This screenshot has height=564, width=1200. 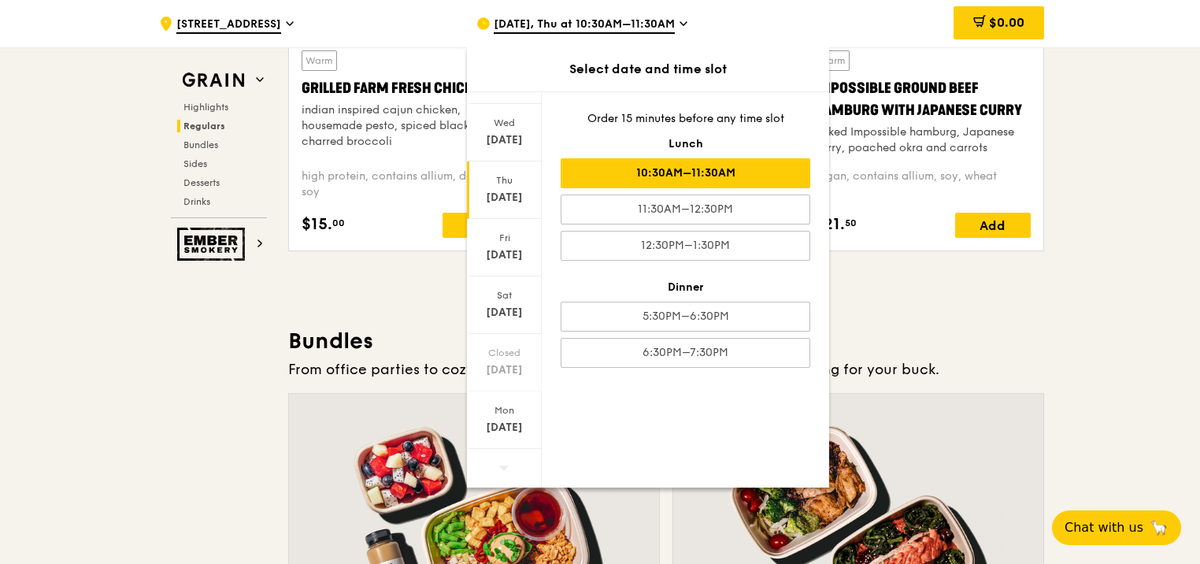 What do you see at coordinates (317, 224) in the screenshot?
I see `span: $15.` at bounding box center [317, 224].